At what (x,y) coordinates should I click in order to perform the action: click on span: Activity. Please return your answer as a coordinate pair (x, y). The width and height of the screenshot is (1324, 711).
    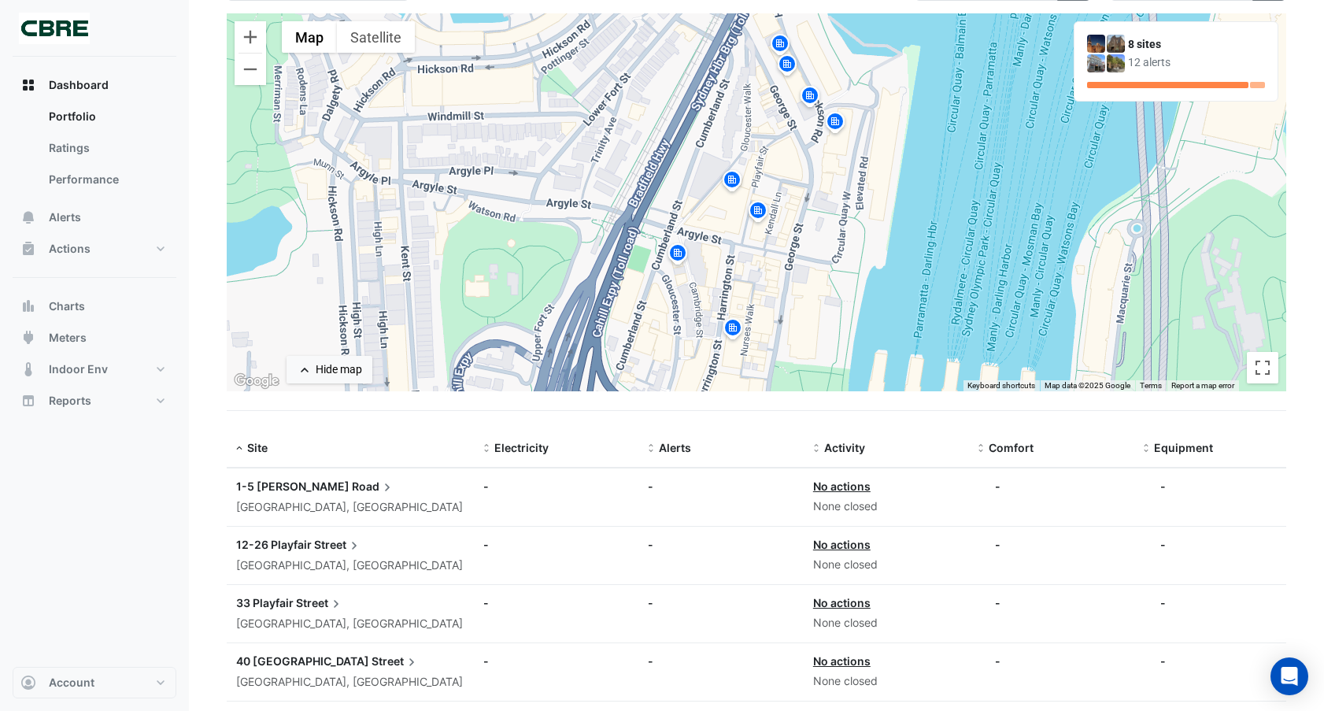
    Looking at the image, I should click on (845, 447).